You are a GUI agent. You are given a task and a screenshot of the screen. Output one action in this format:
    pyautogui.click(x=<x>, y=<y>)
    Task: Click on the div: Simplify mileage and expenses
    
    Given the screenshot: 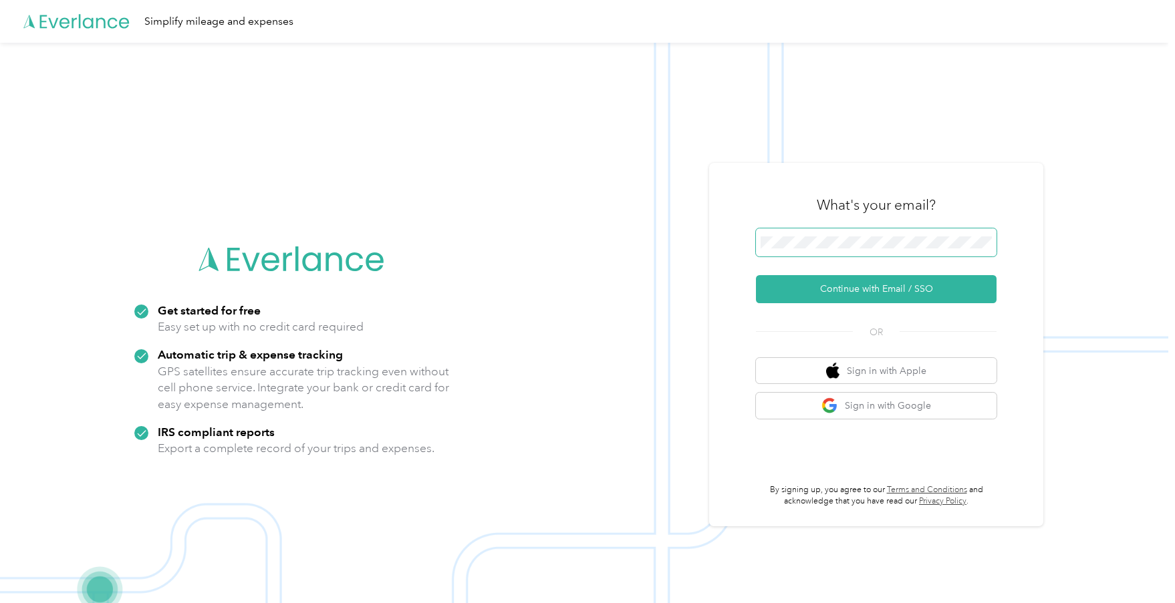 What is the action you would take?
    pyautogui.click(x=219, y=21)
    